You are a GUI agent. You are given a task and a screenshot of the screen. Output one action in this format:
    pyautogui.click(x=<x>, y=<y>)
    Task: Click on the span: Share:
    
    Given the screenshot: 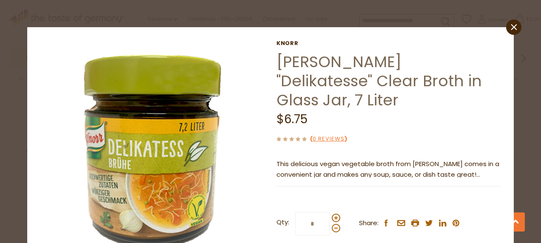 What is the action you would take?
    pyautogui.click(x=369, y=223)
    